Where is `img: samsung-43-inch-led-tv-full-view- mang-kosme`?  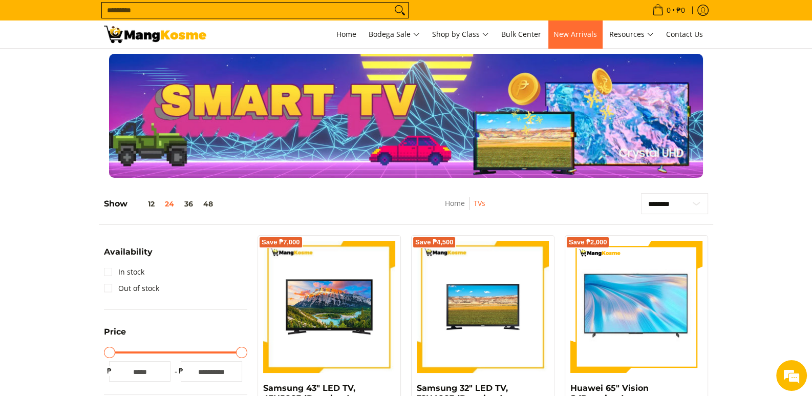
img: samsung-43-inch-led-tv-full-view- mang-kosme is located at coordinates (329, 307).